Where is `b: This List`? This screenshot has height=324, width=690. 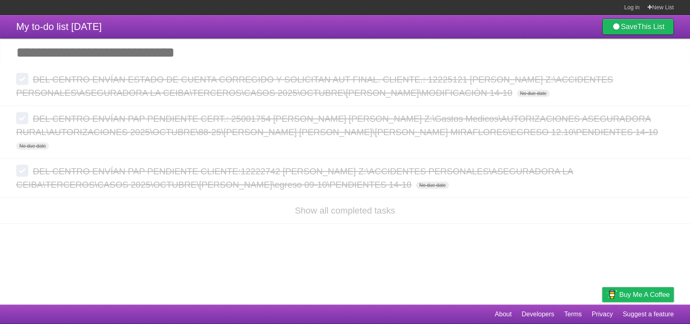
b: This List is located at coordinates (651, 27).